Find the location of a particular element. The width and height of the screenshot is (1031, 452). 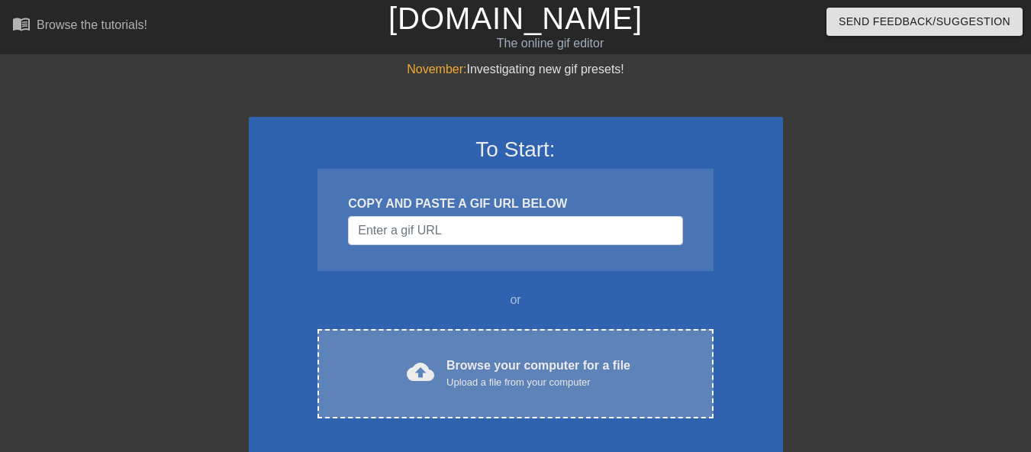

span: cloud_upload is located at coordinates (421, 372).